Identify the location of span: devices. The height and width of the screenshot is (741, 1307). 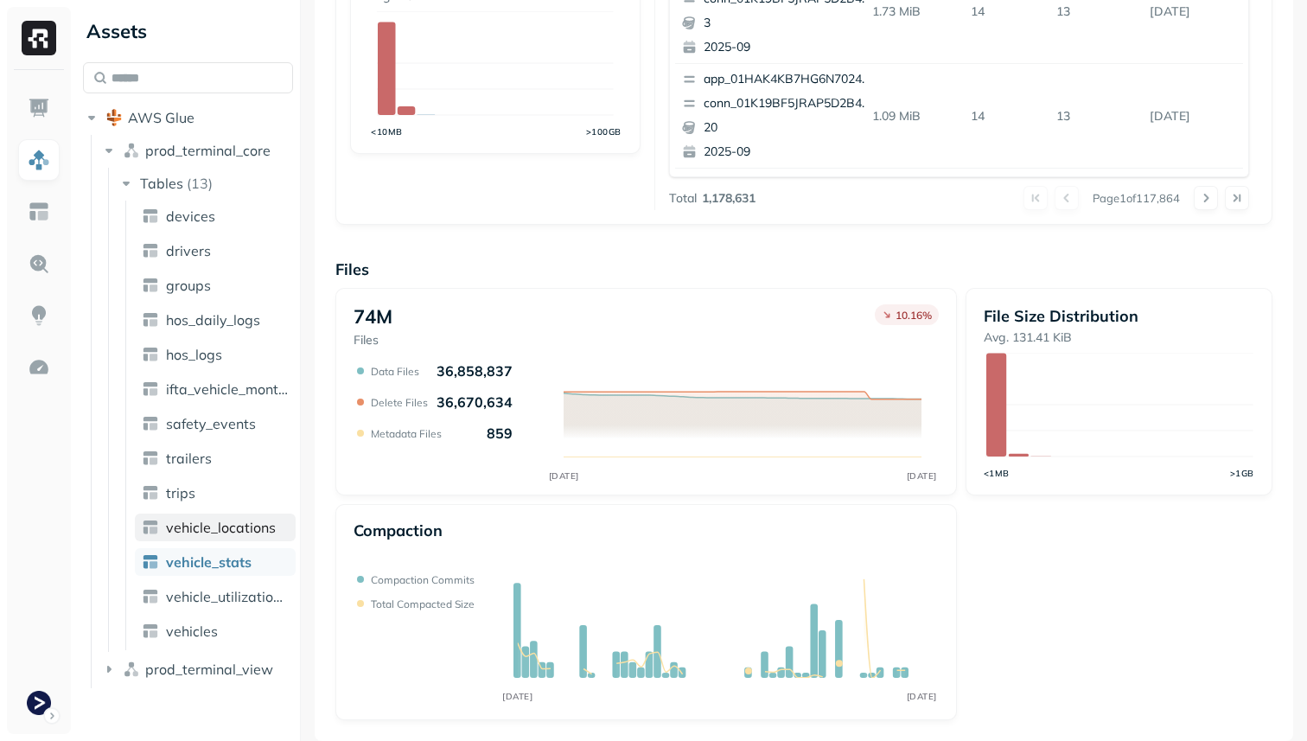
(190, 216).